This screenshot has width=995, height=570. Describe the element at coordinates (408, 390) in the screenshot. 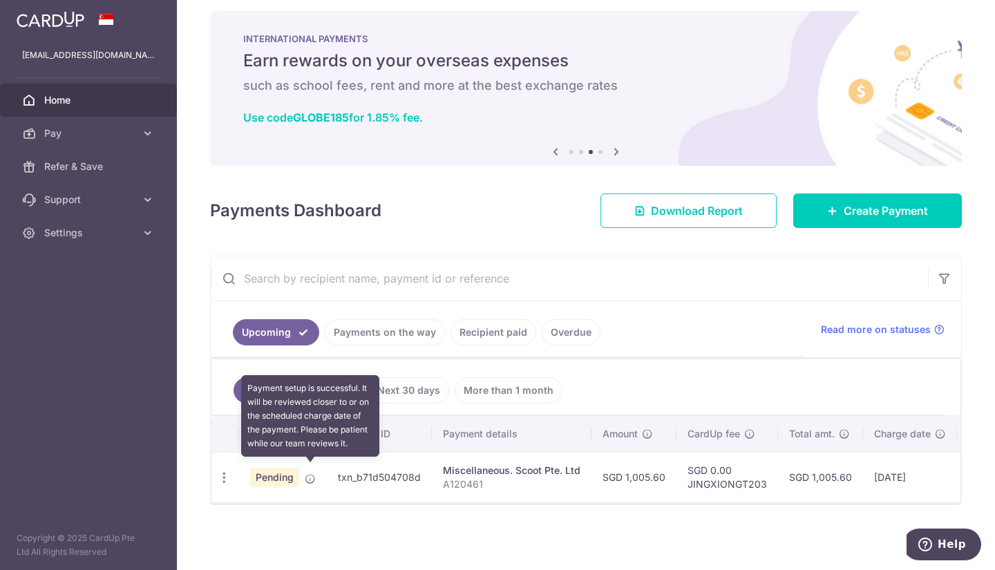

I see `a: Next 30 days` at that location.